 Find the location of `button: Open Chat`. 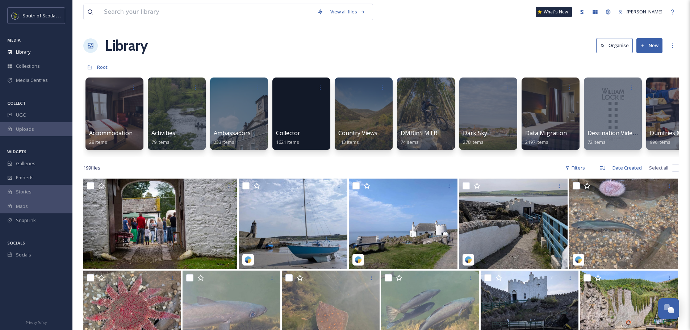

button: Open Chat is located at coordinates (668, 308).